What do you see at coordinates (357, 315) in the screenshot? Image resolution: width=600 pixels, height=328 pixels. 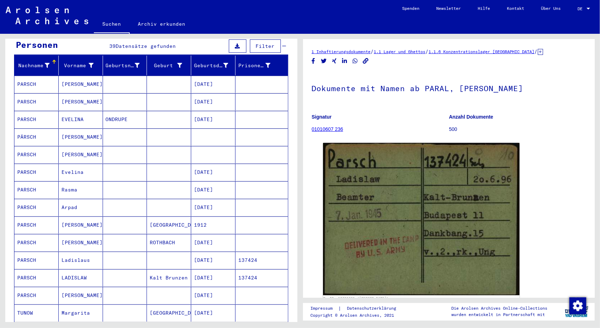 I see `p: Copyright © Arolsen Archives, 2021` at bounding box center [357, 315].